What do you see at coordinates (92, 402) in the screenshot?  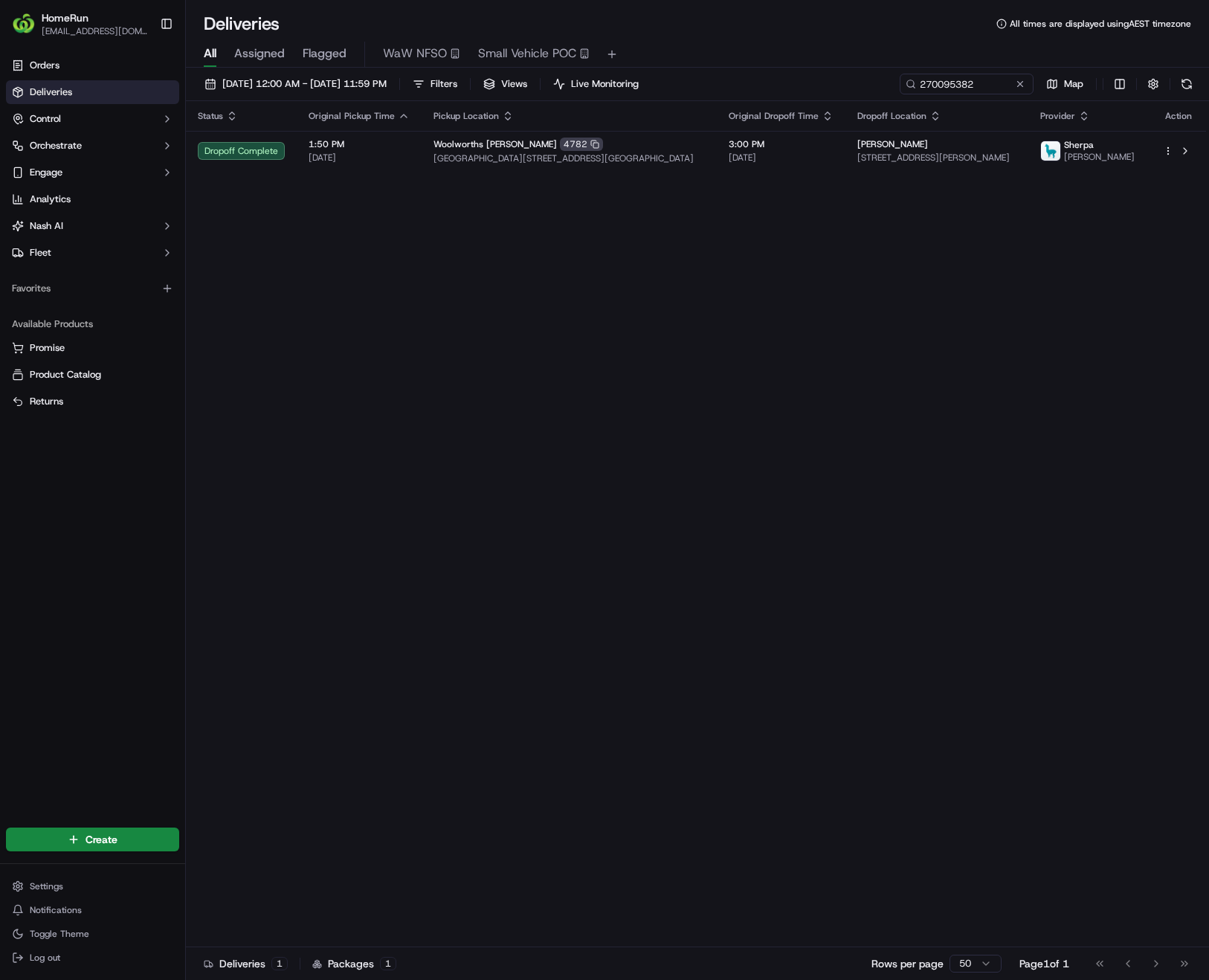 I see `button: Returns` at bounding box center [92, 402].